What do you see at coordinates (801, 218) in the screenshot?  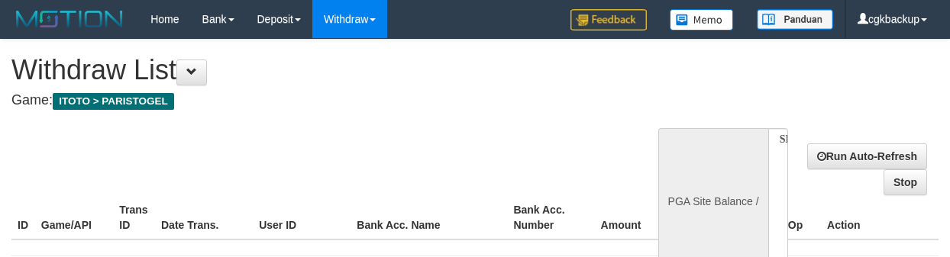 I see `th: Op` at bounding box center [801, 218].